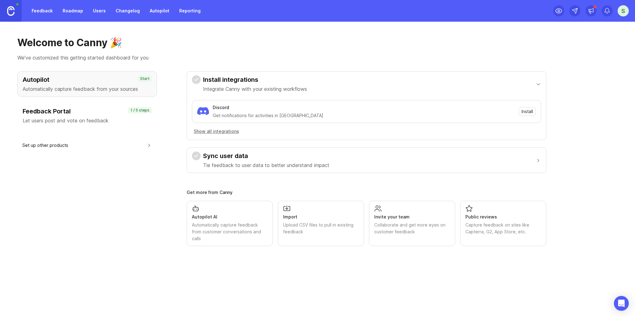 Image resolution: width=635 pixels, height=317 pixels. I want to click on div: Get more from Canny, so click(367, 193).